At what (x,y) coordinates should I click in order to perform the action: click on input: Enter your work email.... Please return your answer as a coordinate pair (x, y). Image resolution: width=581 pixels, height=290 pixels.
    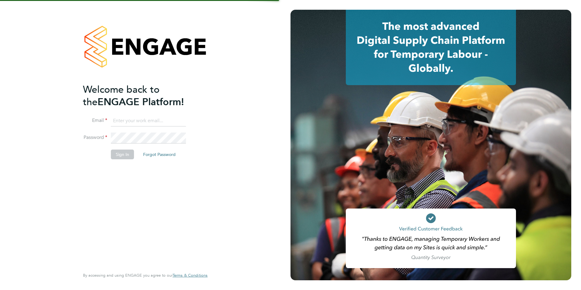
    Looking at the image, I should click on (148, 121).